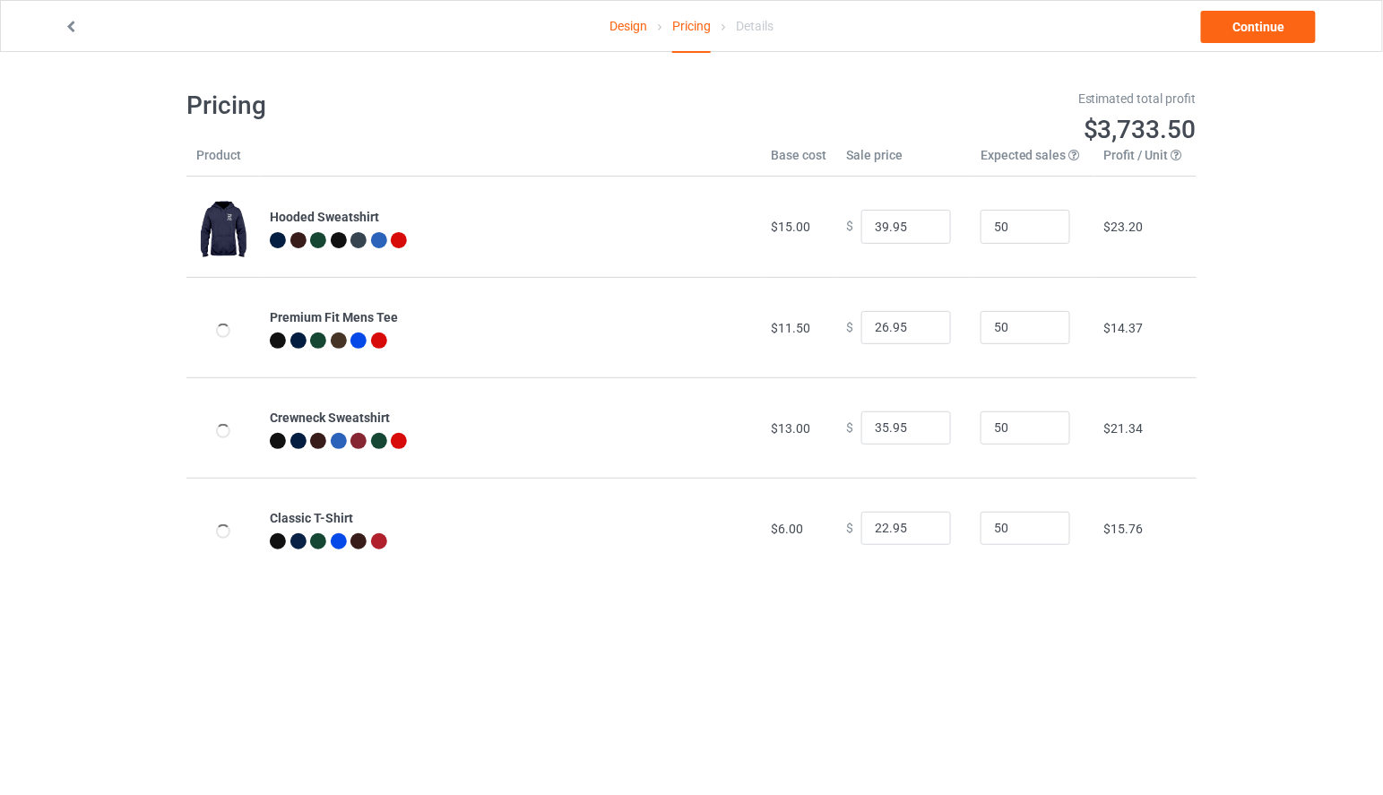 The image size is (1383, 795). Describe the element at coordinates (951, 99) in the screenshot. I see `div: Estimated total profit` at that location.